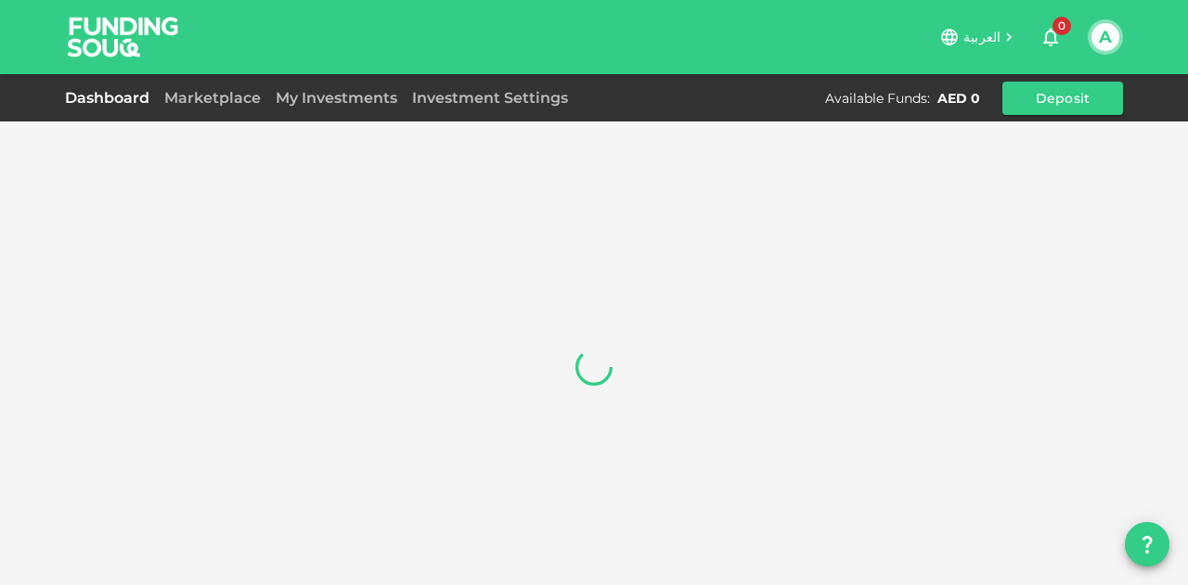  What do you see at coordinates (1050, 37) in the screenshot?
I see `button: 0` at bounding box center [1050, 37].